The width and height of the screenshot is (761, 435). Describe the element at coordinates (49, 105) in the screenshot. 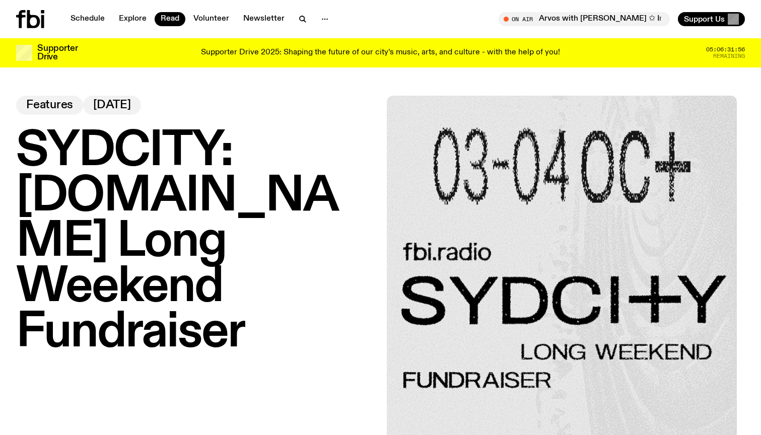

I see `span: Features` at that location.